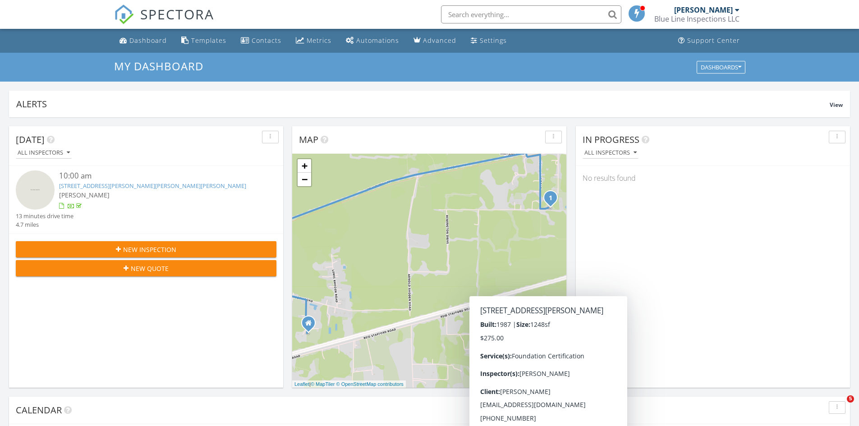 This screenshot has width=859, height=426. Describe the element at coordinates (39, 410) in the screenshot. I see `span: Calendar` at that location.